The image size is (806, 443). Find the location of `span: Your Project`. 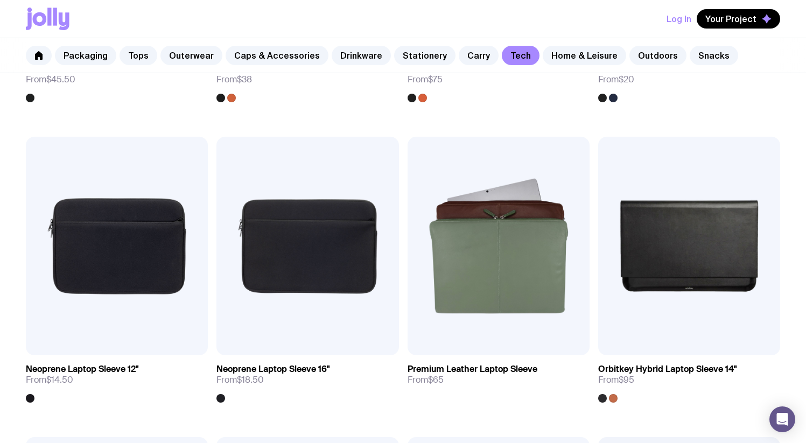

span: Your Project is located at coordinates (731, 19).